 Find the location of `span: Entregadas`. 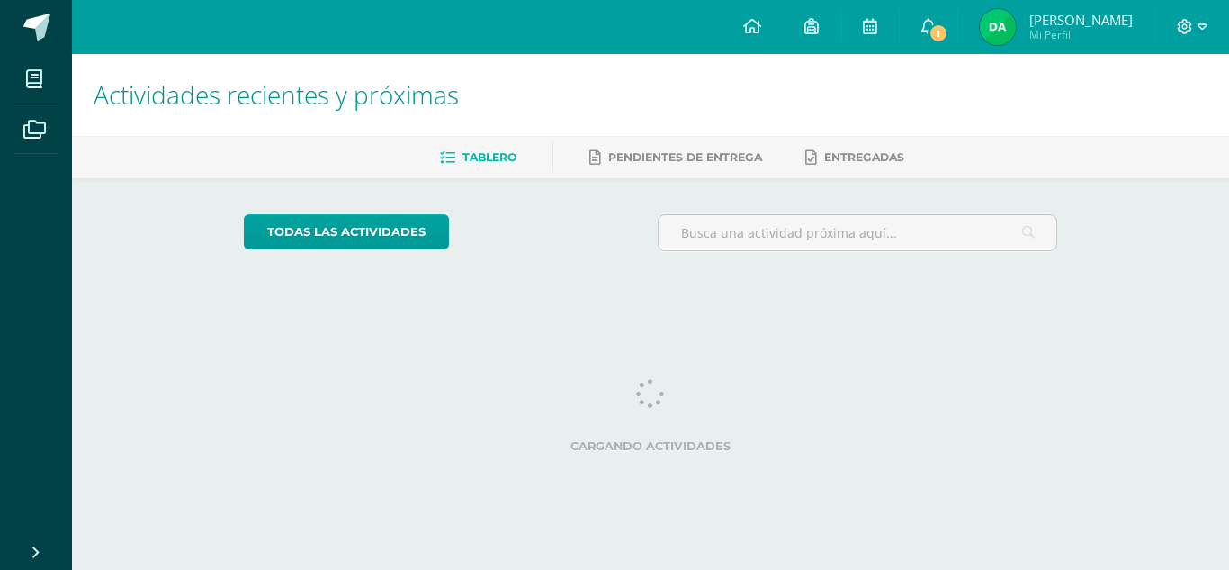

span: Entregadas is located at coordinates (864, 157).